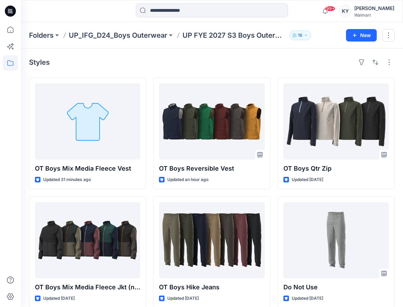 Image resolution: width=403 pixels, height=307 pixels. I want to click on a: OT Boys Hike Jeans, so click(212, 240).